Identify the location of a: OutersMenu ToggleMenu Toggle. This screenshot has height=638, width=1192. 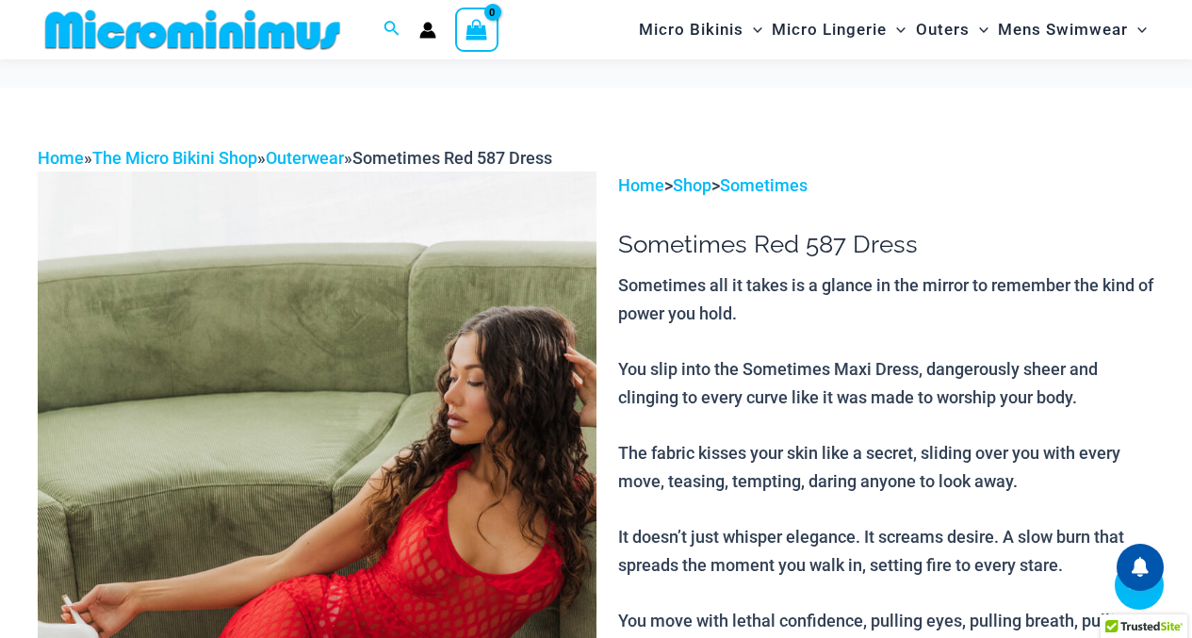
(952, 29).